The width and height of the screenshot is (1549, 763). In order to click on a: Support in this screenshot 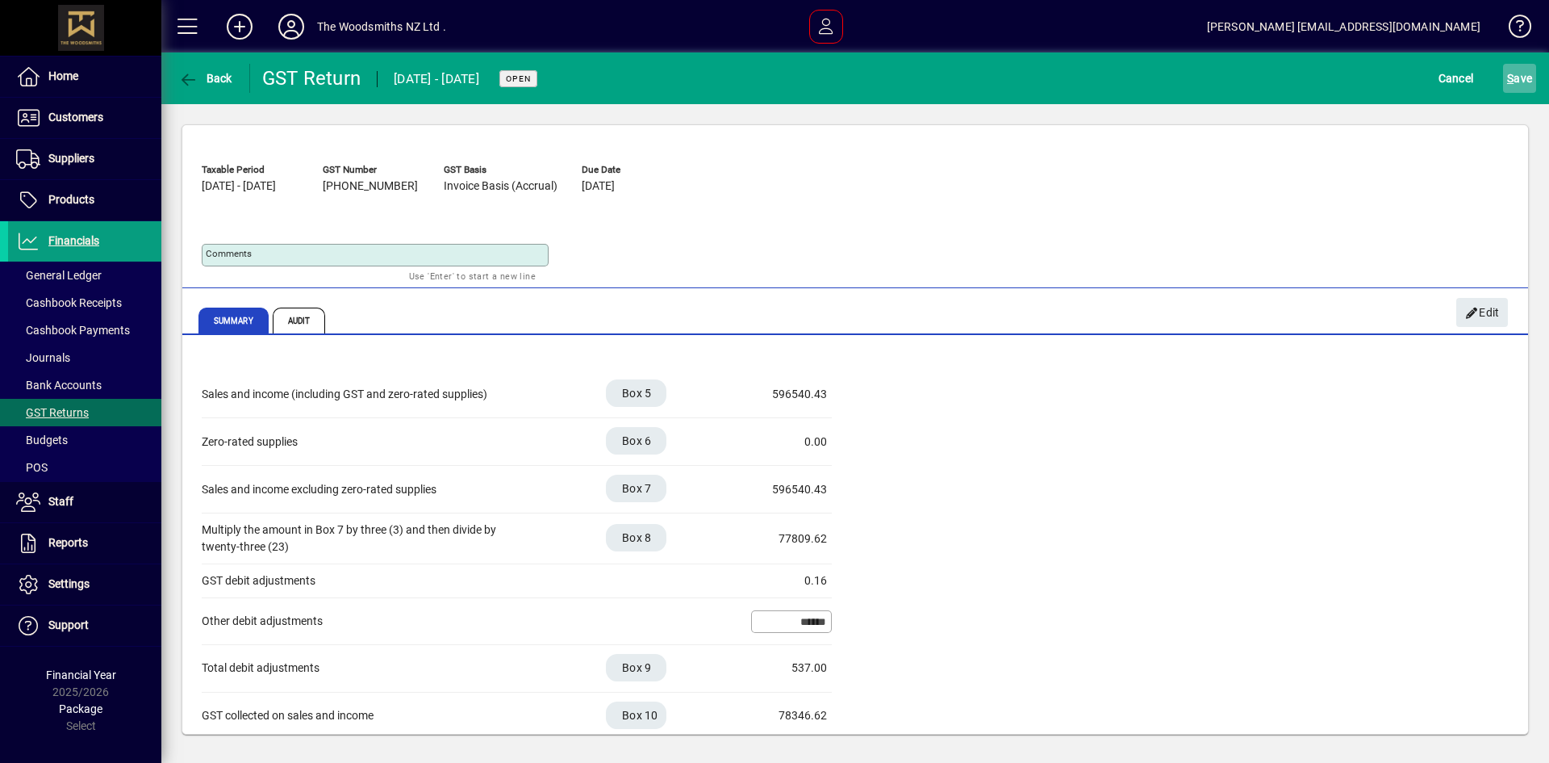, I will do `click(85, 625)`.